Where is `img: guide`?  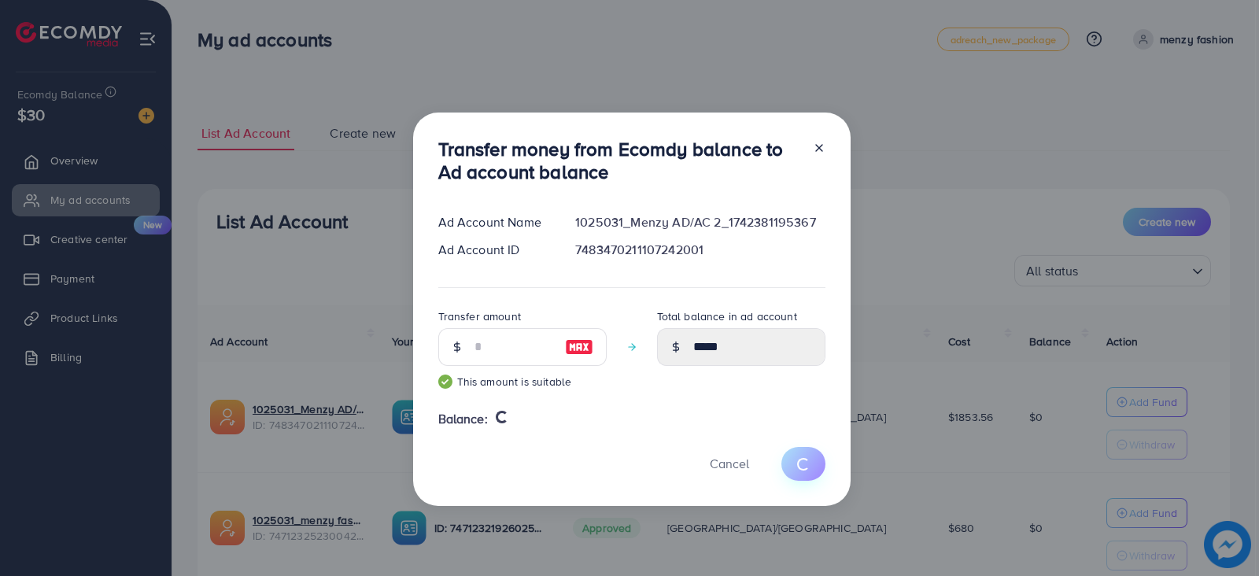
img: guide is located at coordinates (446, 382).